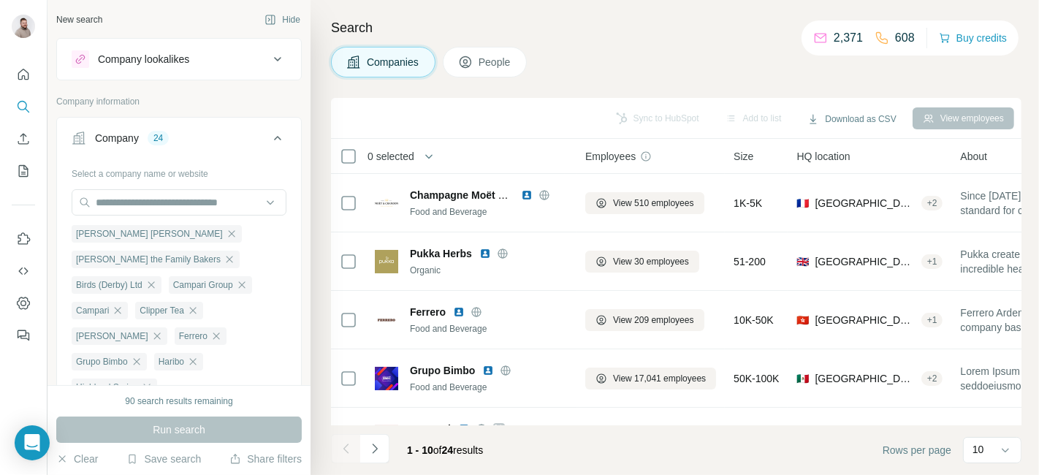 The image size is (1039, 475). What do you see at coordinates (386, 378) in the screenshot?
I see `img: Logo of Grupo Bimbo` at bounding box center [386, 378].